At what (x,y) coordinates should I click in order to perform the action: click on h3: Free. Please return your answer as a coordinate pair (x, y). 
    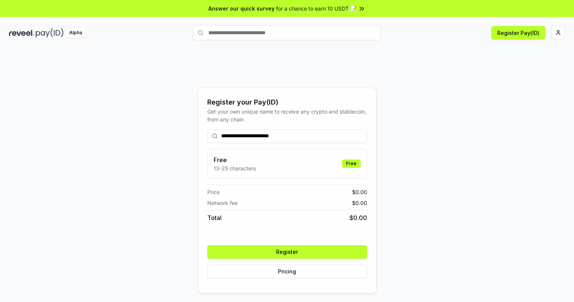
    Looking at the image, I should click on (235, 160).